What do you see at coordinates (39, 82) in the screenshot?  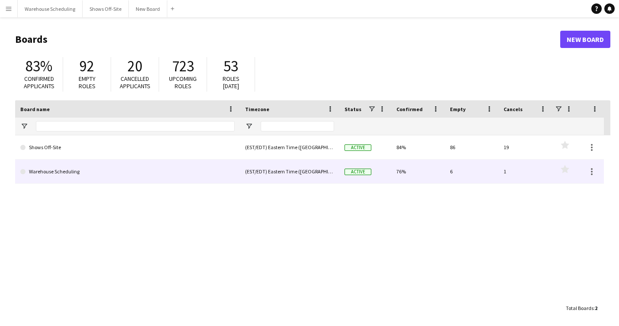 I see `span: Confirmed applicants` at bounding box center [39, 82].